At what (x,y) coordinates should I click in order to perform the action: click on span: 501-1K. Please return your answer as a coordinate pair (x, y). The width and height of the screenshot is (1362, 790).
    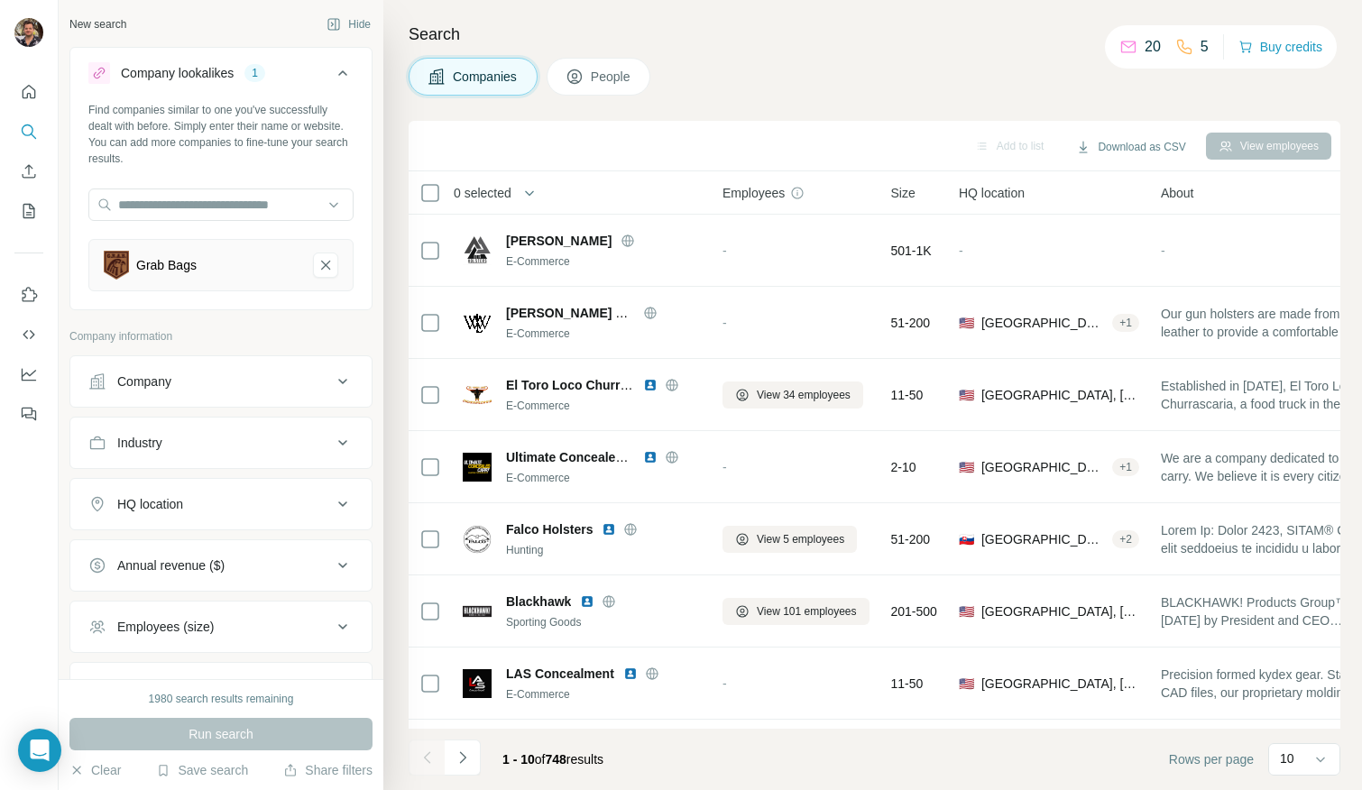
    Looking at the image, I should click on (911, 251).